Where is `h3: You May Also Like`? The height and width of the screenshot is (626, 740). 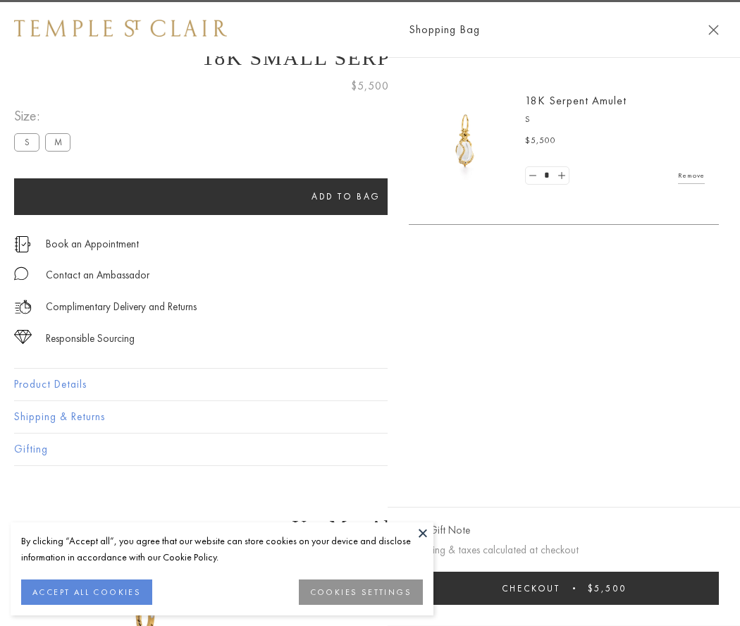
h3: You May Also Like is located at coordinates (370, 528).